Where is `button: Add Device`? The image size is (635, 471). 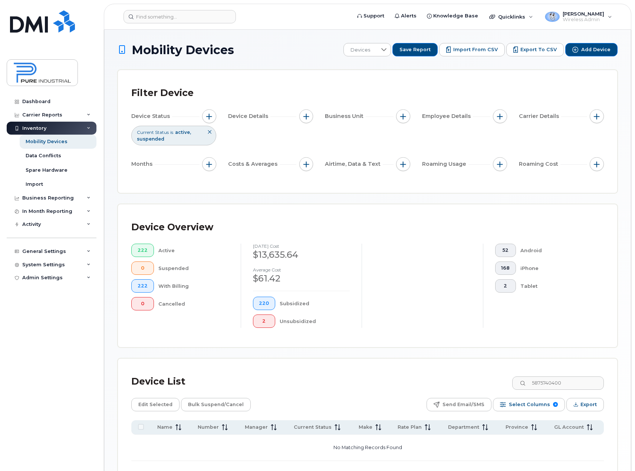
button: Add Device is located at coordinates (591, 50).